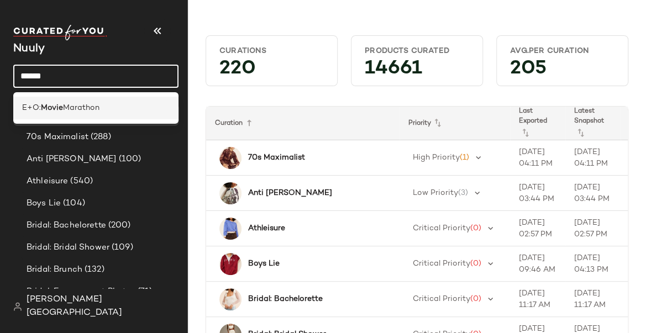  Describe the element at coordinates (562, 71) in the screenshot. I see `div: 205` at that location.